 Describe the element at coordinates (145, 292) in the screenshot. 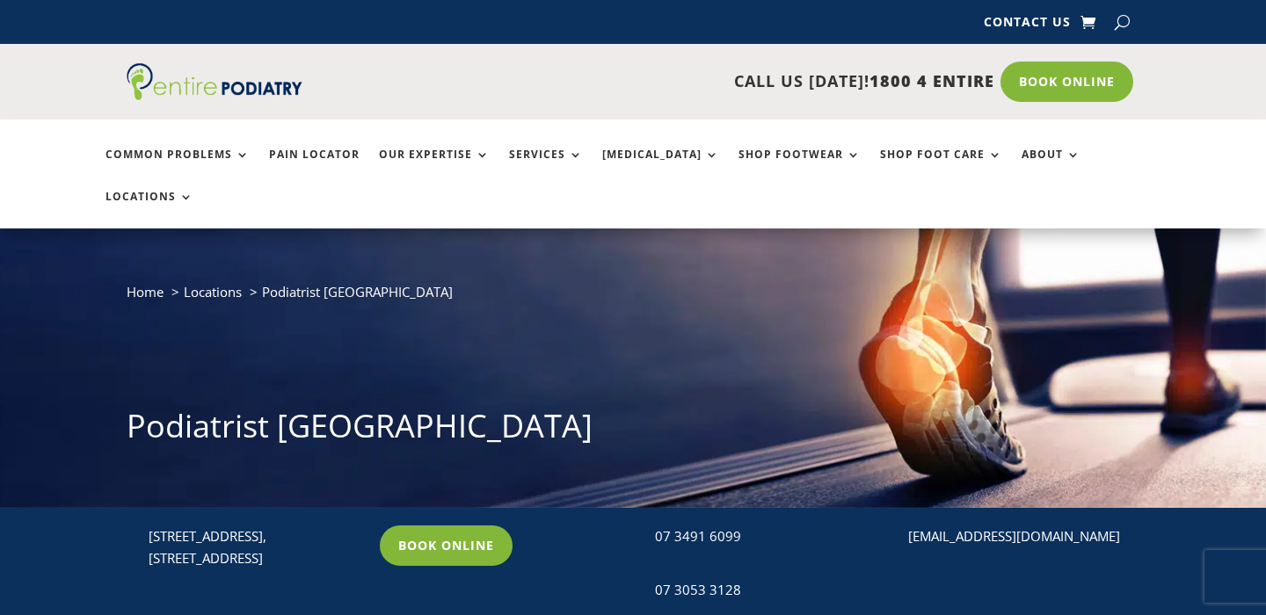

I see `a: Home` at that location.